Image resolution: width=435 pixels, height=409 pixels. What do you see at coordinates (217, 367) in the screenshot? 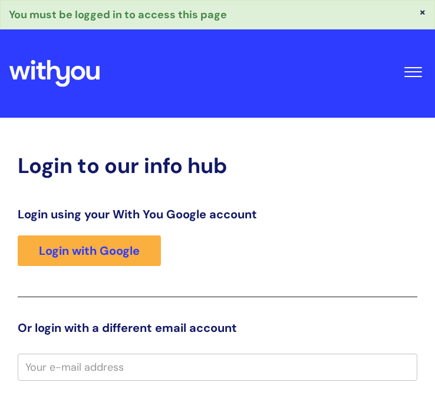
I see `input: Your e-mail address` at bounding box center [217, 367].